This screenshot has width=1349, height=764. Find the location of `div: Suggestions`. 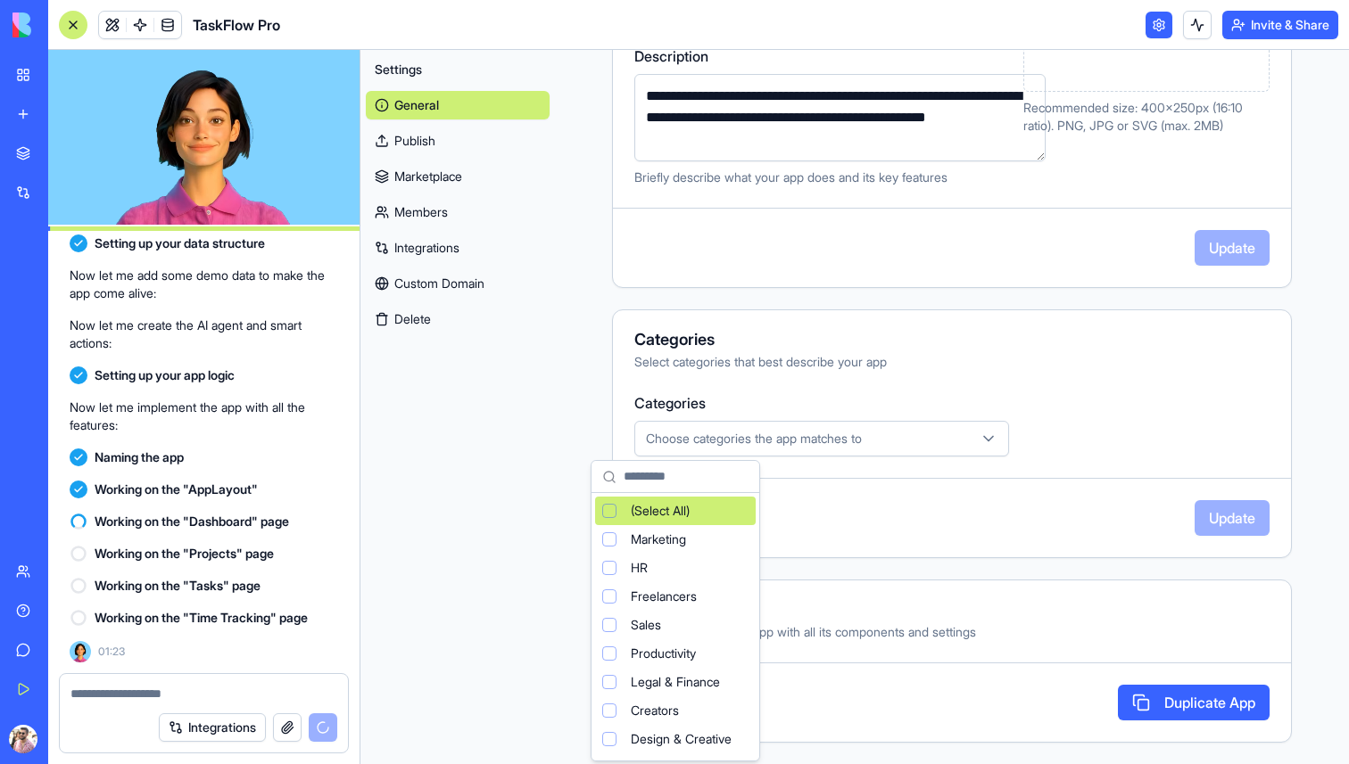

div: Suggestions is located at coordinates (675, 627).